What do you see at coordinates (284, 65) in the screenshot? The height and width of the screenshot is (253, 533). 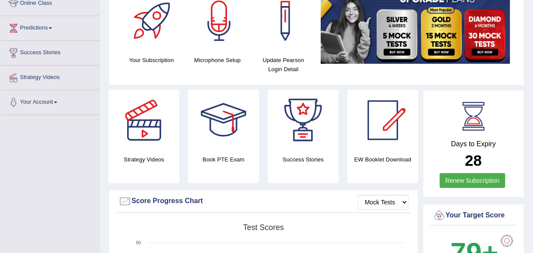 I see `h4: Update Pearson Login Detail` at bounding box center [284, 65].